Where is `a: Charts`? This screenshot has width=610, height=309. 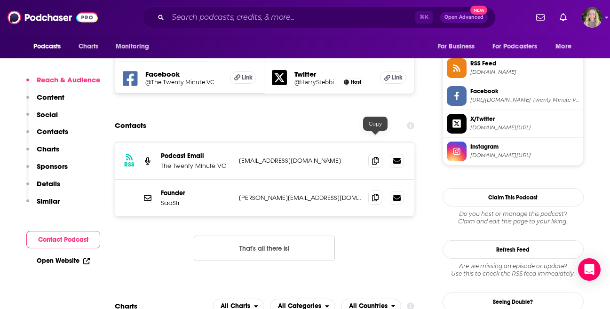
a: Charts is located at coordinates (88, 47).